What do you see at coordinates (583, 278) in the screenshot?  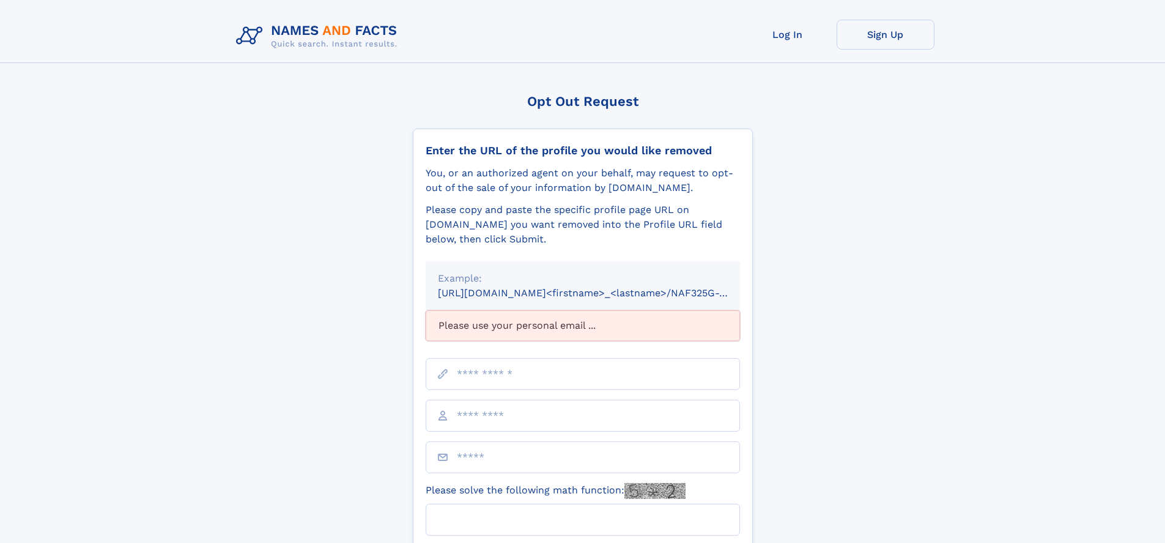 I see `div: Example:` at bounding box center [583, 278].